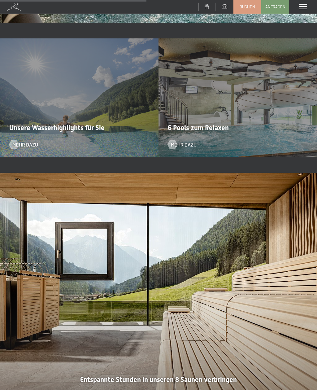 This screenshot has height=390, width=317. Describe the element at coordinates (247, 7) in the screenshot. I see `span: Buchen` at that location.